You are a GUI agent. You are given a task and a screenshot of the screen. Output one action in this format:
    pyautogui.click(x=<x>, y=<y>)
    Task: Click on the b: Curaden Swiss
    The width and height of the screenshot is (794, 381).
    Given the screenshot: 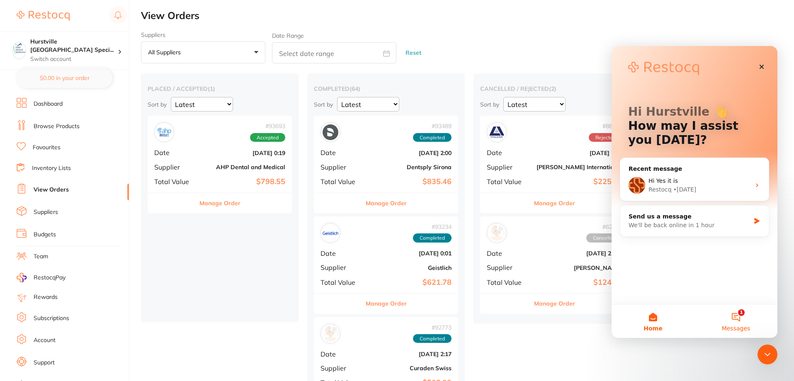 What is the action you would take?
    pyautogui.click(x=410, y=368)
    